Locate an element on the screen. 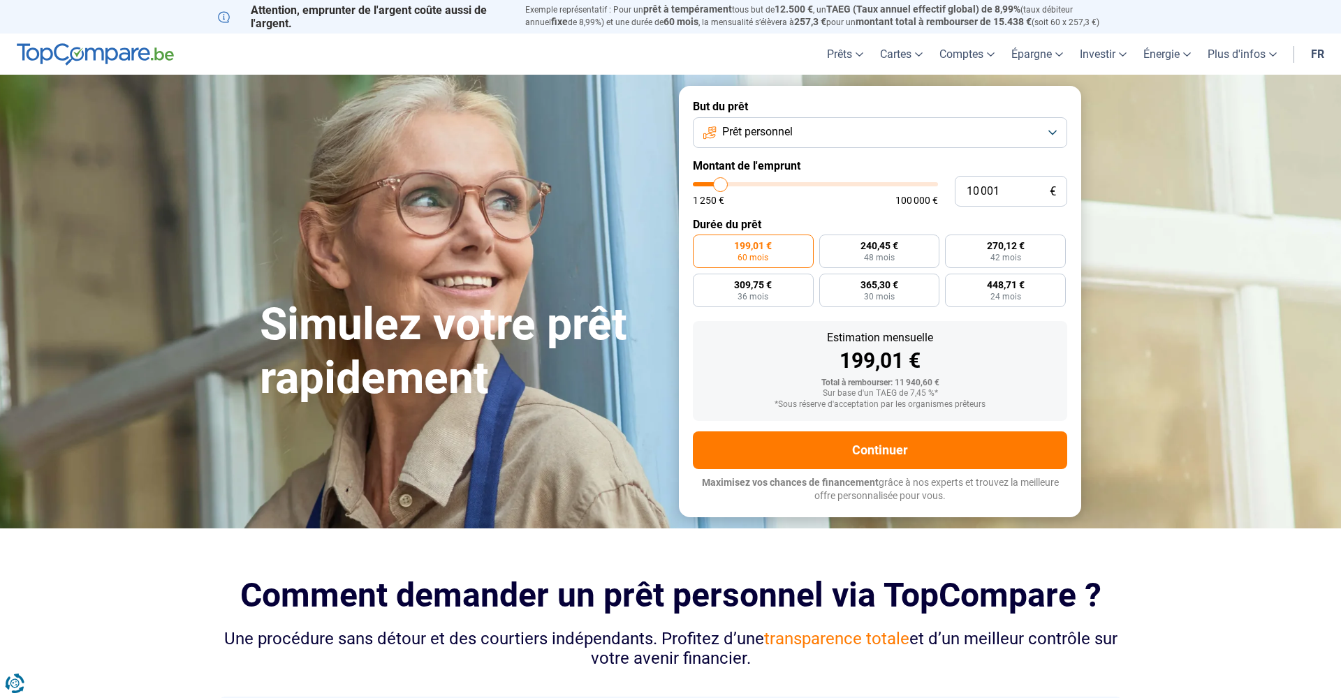 This screenshot has height=698, width=1341. a: Épargne is located at coordinates (1037, 54).